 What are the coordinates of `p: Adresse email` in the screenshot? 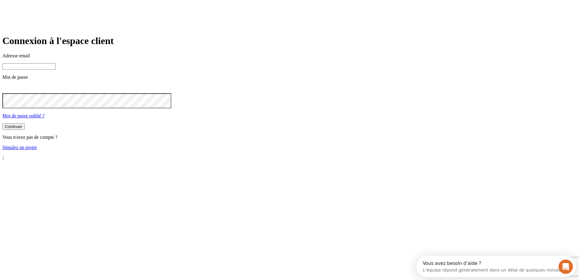 It's located at (289, 56).